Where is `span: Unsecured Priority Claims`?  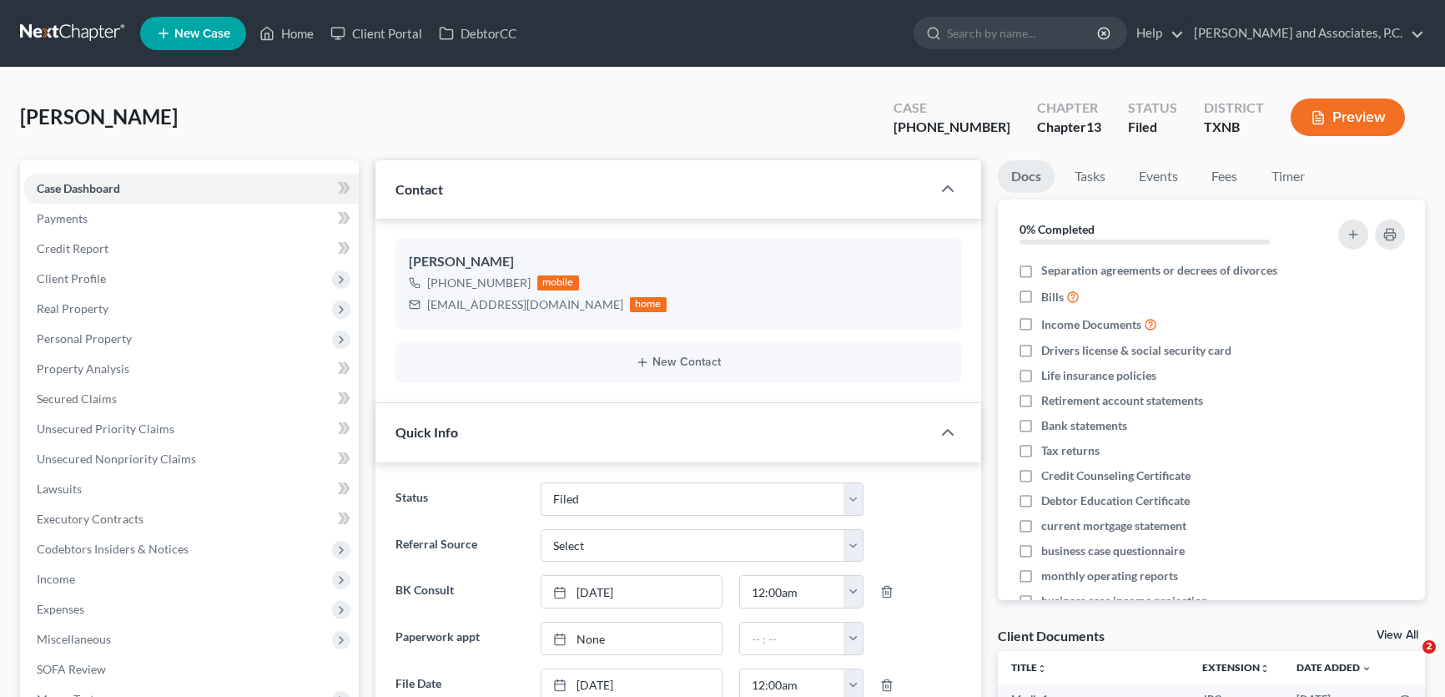
span: Unsecured Priority Claims is located at coordinates (105, 428).